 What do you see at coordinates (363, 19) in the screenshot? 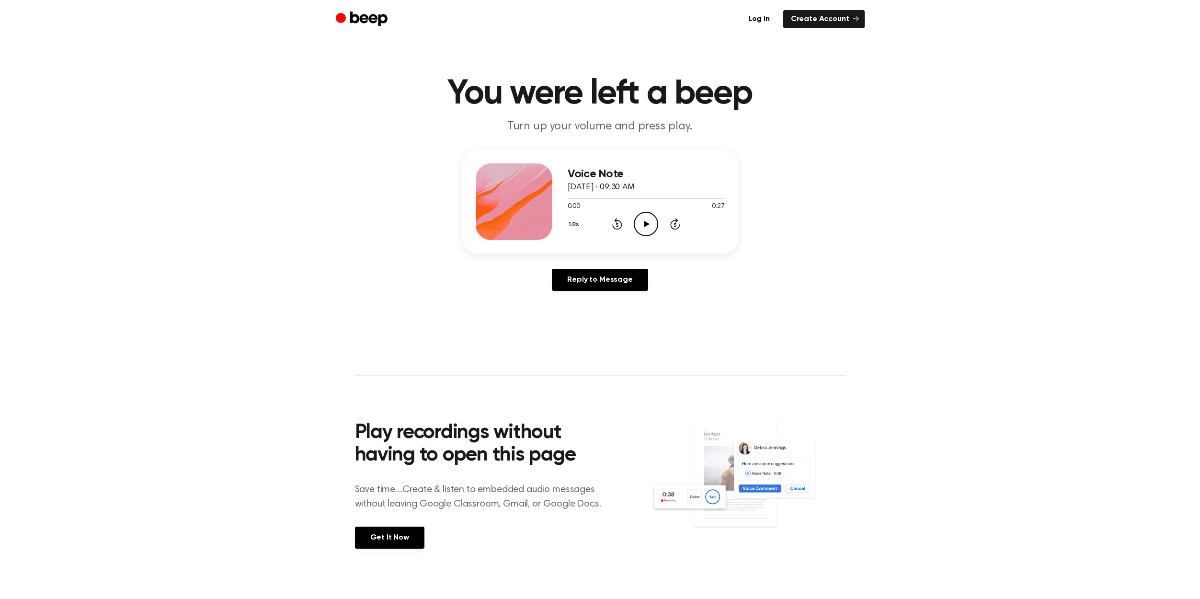
I see `a: Beep` at bounding box center [363, 19].